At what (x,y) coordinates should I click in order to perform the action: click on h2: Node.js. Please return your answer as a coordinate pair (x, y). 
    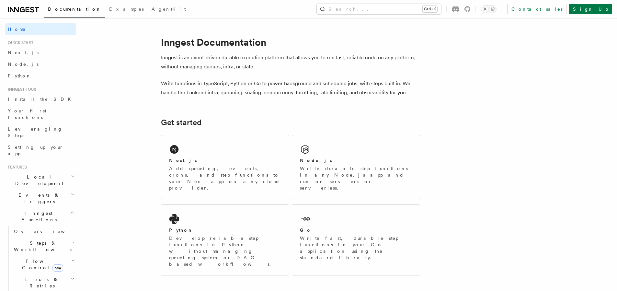
    Looking at the image, I should click on (316, 160).